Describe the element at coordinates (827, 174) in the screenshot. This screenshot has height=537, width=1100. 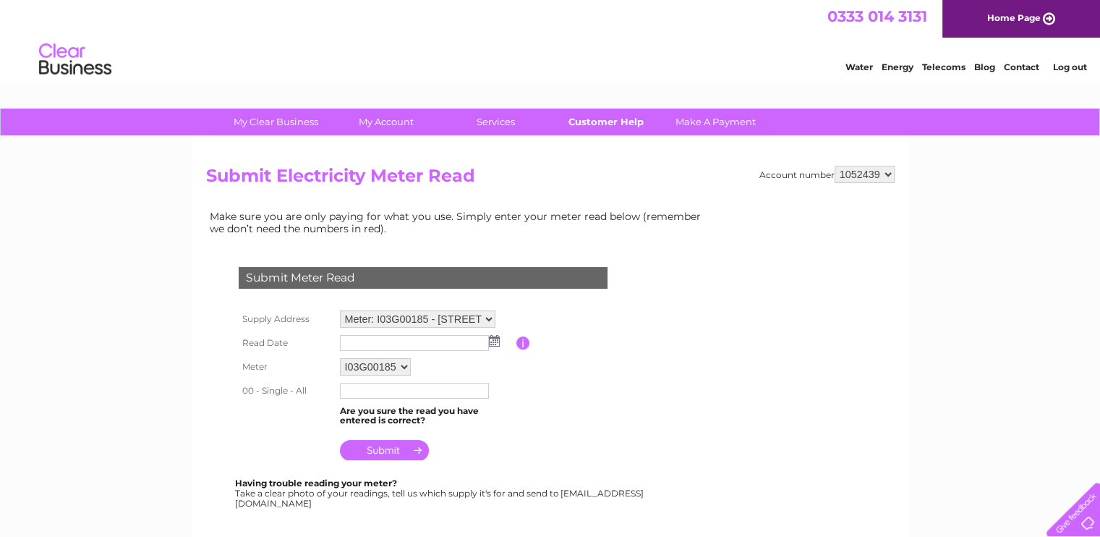
I see `div: Account number` at that location.